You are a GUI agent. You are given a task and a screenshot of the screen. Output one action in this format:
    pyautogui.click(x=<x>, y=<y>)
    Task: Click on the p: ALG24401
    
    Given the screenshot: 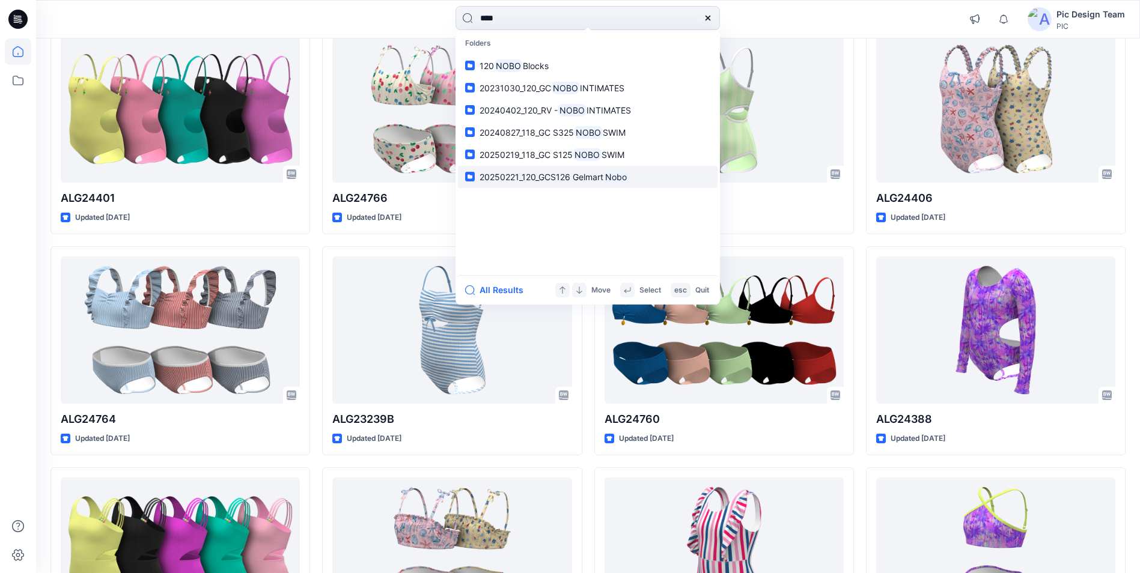 What is the action you would take?
    pyautogui.click(x=180, y=198)
    